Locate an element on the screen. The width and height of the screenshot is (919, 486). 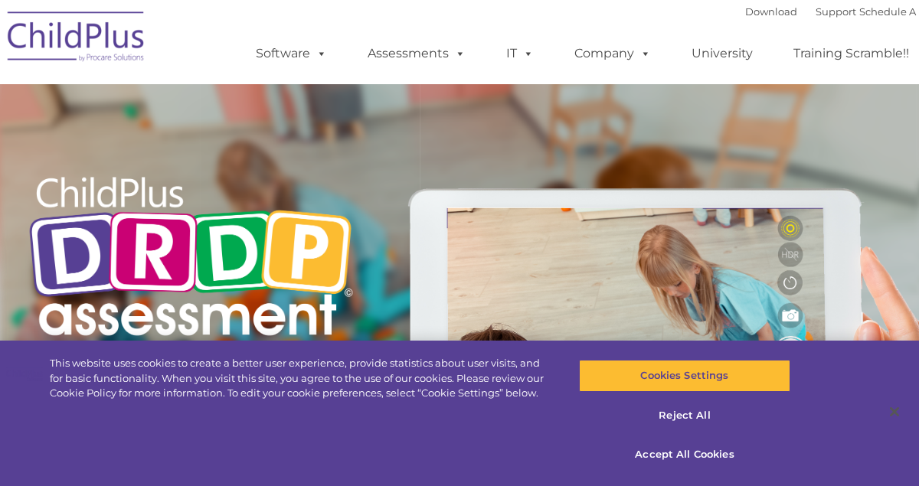
a: Software is located at coordinates (291, 54).